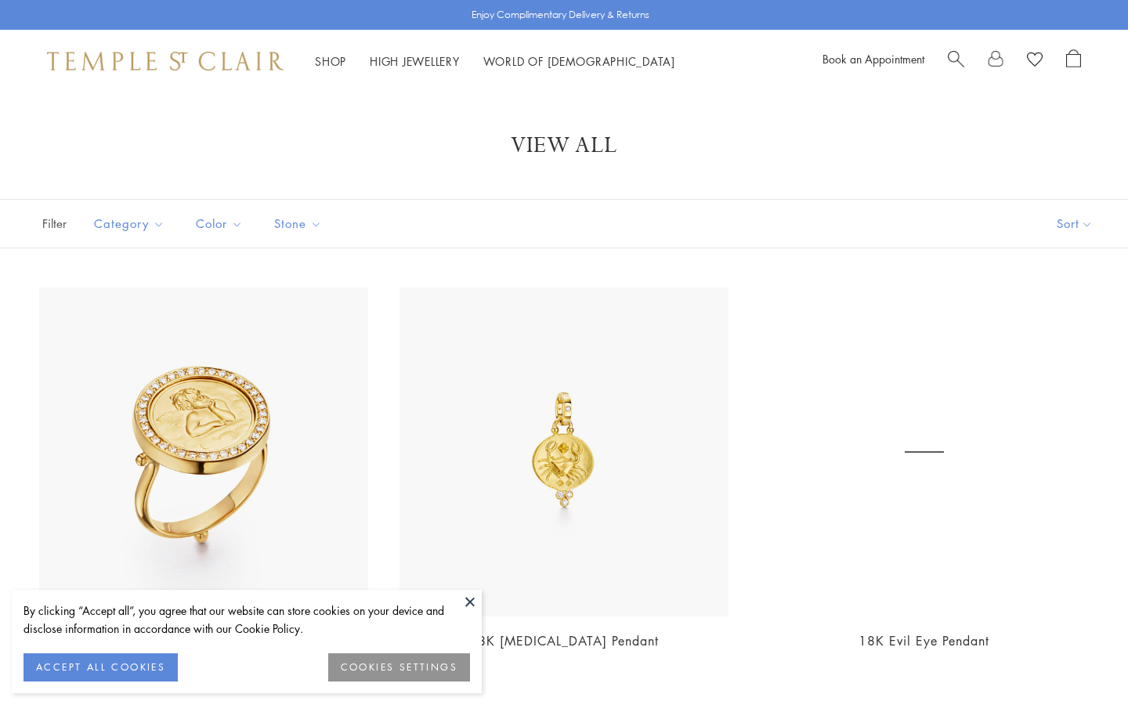  I want to click on a: ShopShop, so click(331, 61).